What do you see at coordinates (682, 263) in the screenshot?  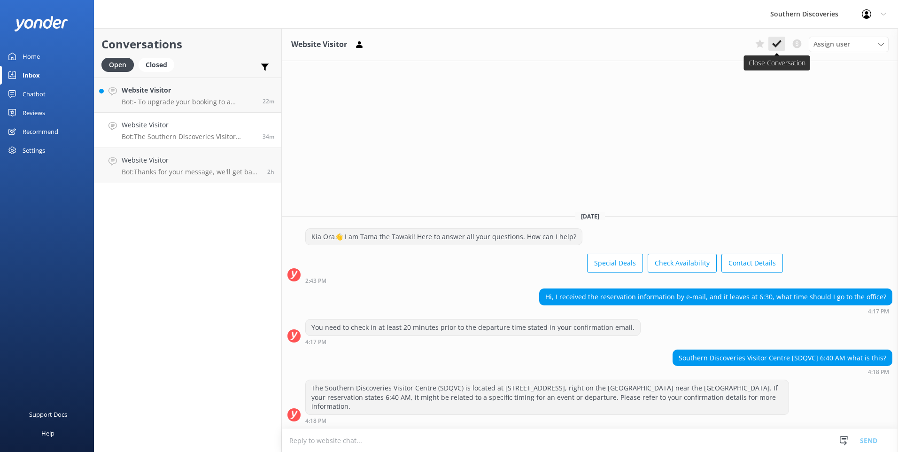 I see `button: Check Availability` at bounding box center [682, 263].